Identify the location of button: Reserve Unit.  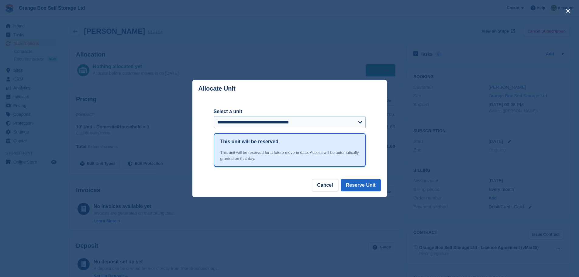
(361, 185).